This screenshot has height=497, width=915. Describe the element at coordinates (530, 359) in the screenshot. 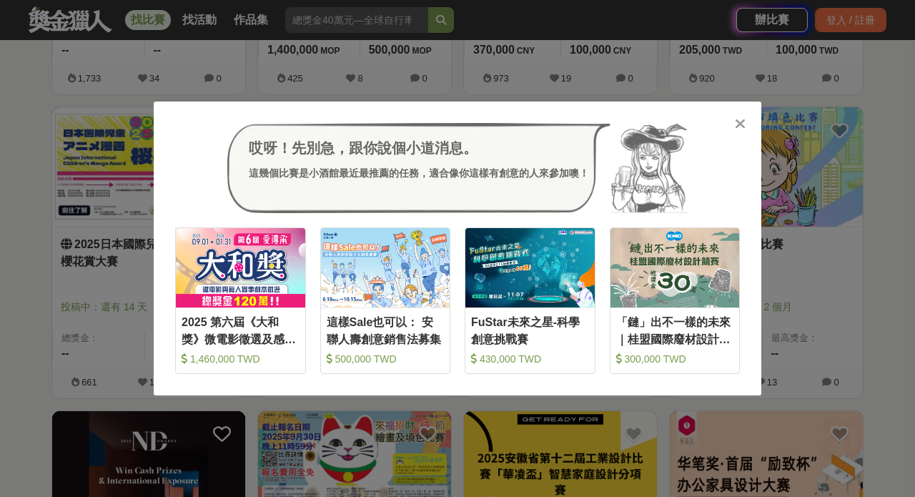

I see `div: 430,000 TWD` at that location.